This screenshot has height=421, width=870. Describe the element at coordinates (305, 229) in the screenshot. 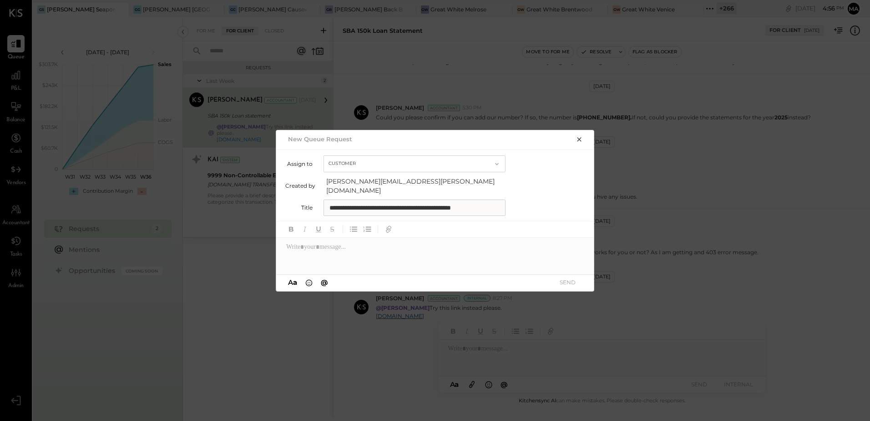

I see `button: Italic` at that location.